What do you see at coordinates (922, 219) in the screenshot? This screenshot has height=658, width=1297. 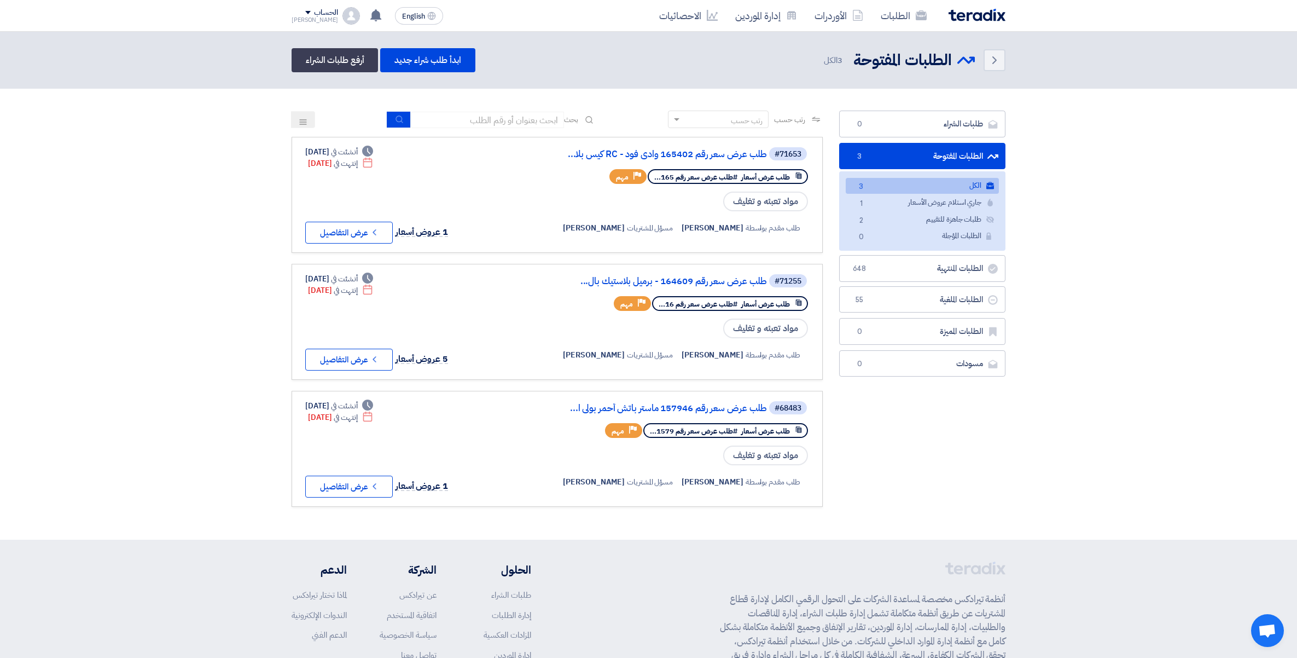 I see `a: طلبات جاهزة للتقييم` at bounding box center [922, 219].